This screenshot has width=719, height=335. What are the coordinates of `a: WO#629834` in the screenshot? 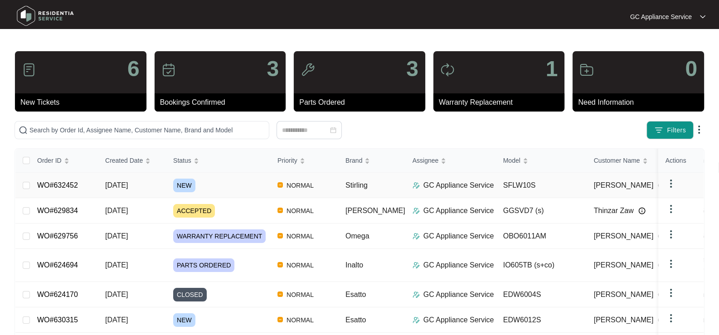 It's located at (58, 210).